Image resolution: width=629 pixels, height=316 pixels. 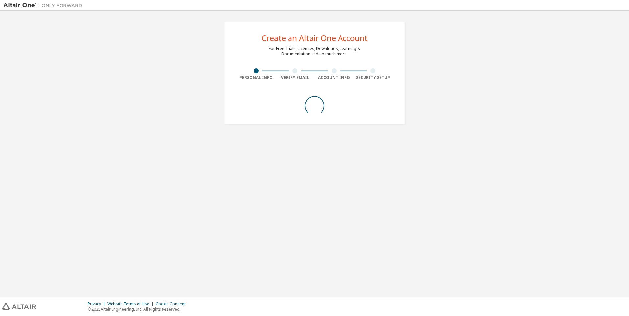 What do you see at coordinates (314, 51) in the screenshot?
I see `div: For Free Trials, Licenses, Downloads, Learning & Documentation and so much more.` at bounding box center [314, 51].